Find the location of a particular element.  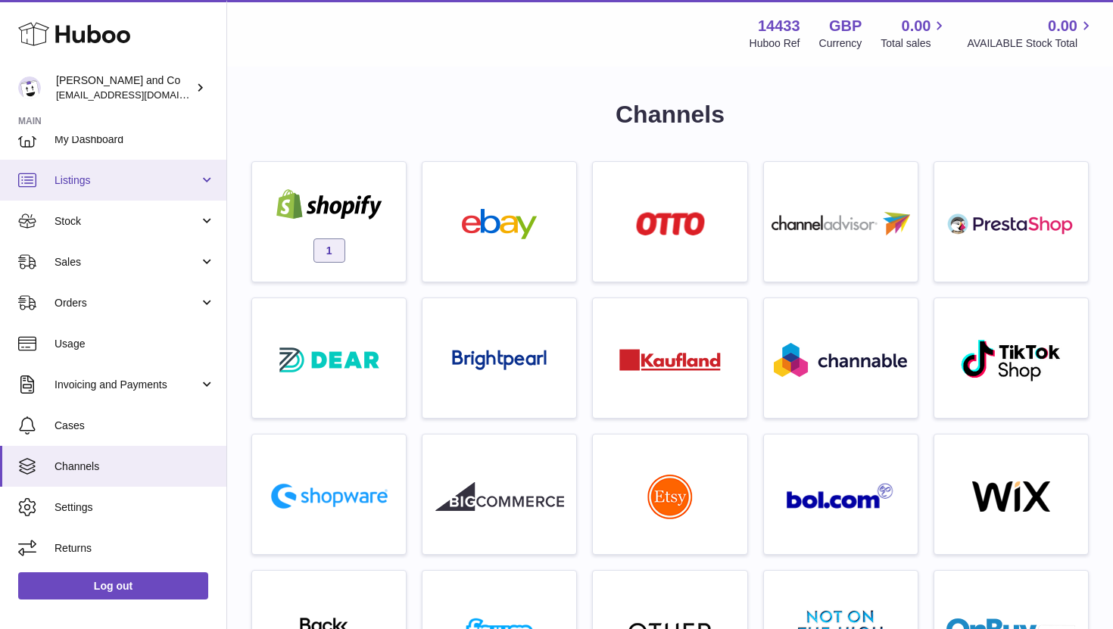

img: ebay is located at coordinates (500, 224).